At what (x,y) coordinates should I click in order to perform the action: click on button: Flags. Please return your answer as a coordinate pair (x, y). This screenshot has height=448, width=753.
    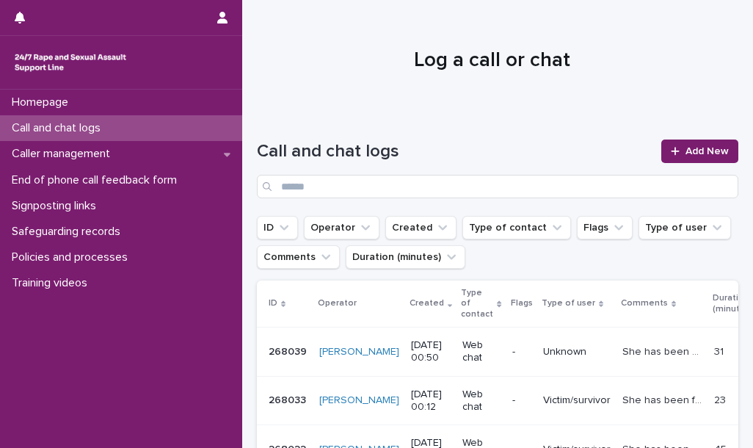
    Looking at the image, I should click on (605, 227).